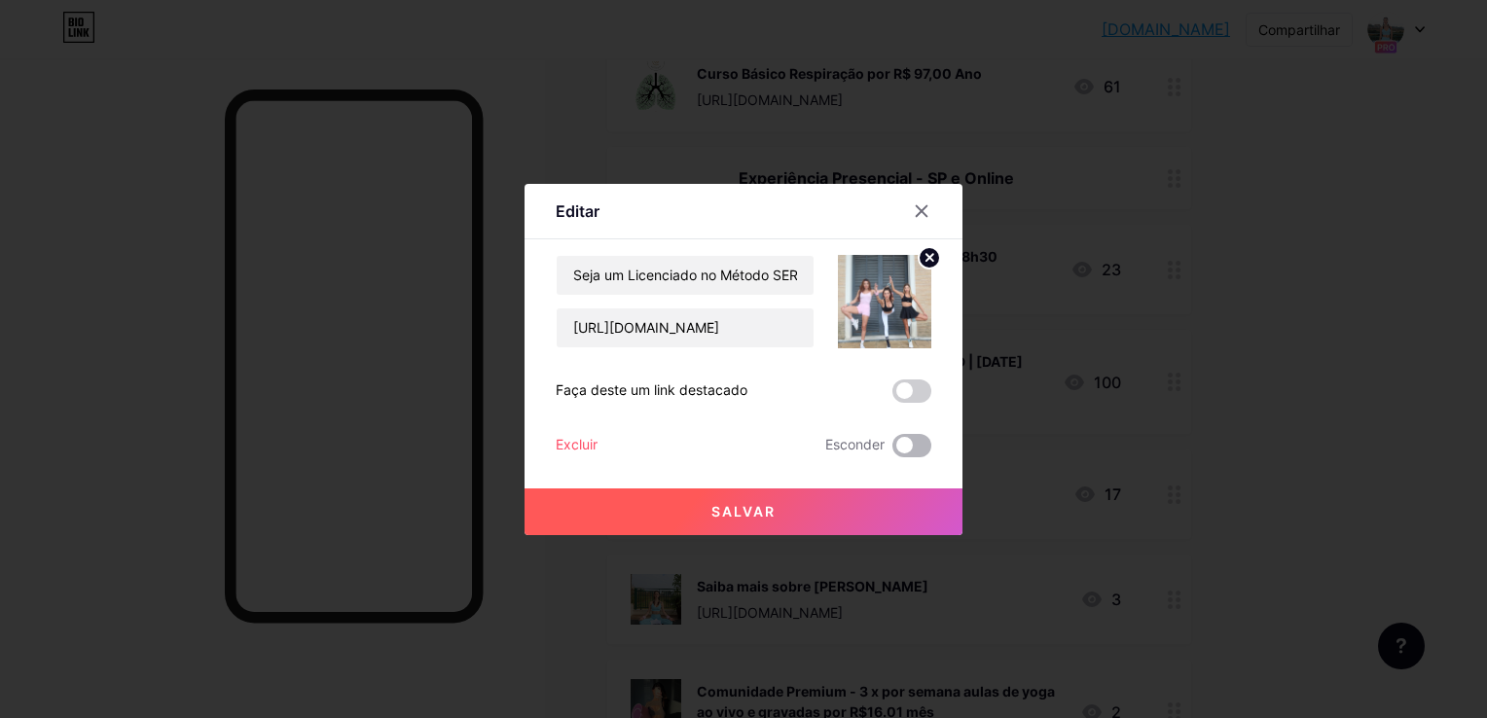 This screenshot has height=718, width=1487. I want to click on span: Esconder, so click(854, 446).